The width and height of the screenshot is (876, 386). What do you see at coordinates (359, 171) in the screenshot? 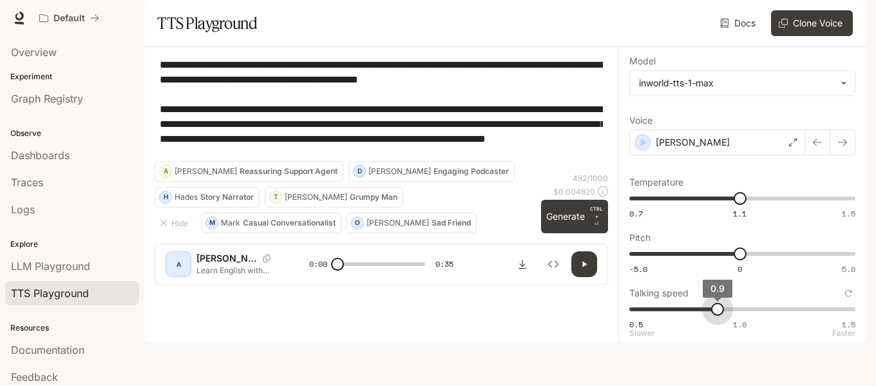
I see `div: D` at bounding box center [359, 171].